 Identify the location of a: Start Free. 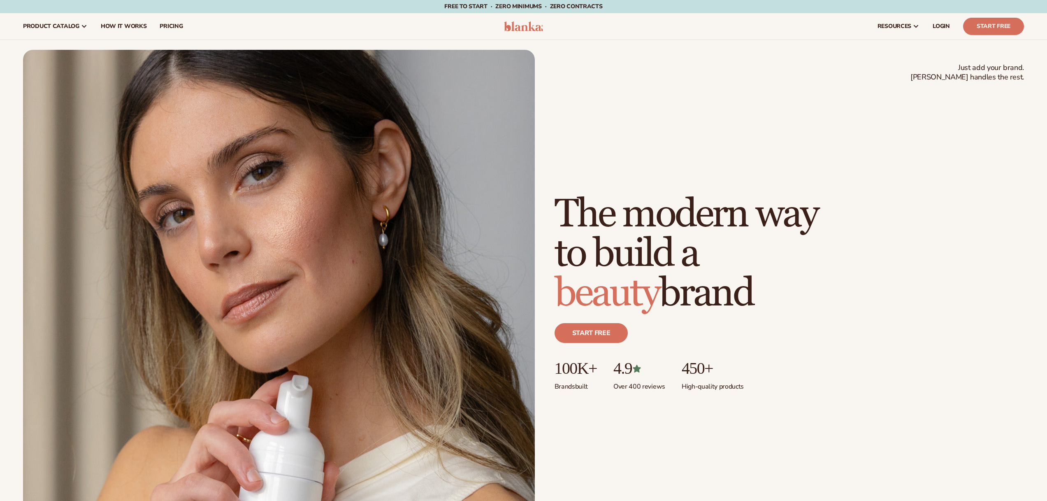
(993, 26).